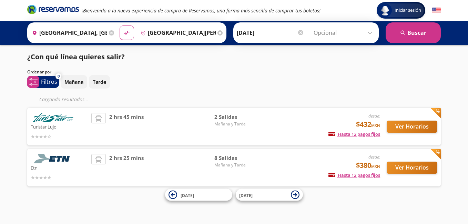 This screenshot has width=468, height=224. Describe the element at coordinates (53, 9) in the screenshot. I see `i: Brand Logo` at that location.